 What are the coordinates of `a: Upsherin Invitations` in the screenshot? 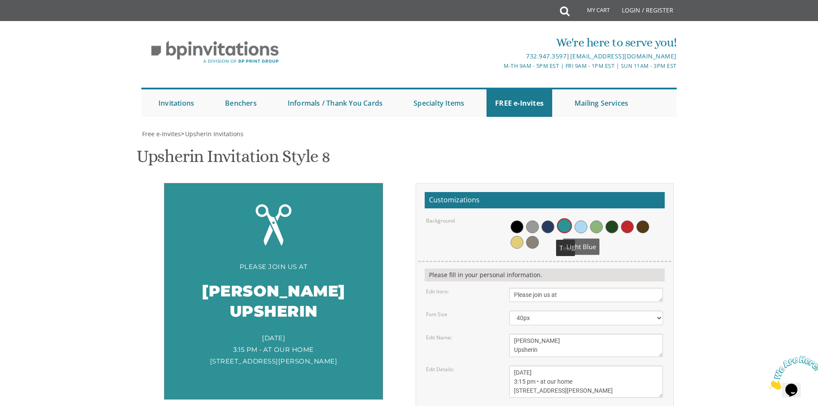 It's located at (214, 133).